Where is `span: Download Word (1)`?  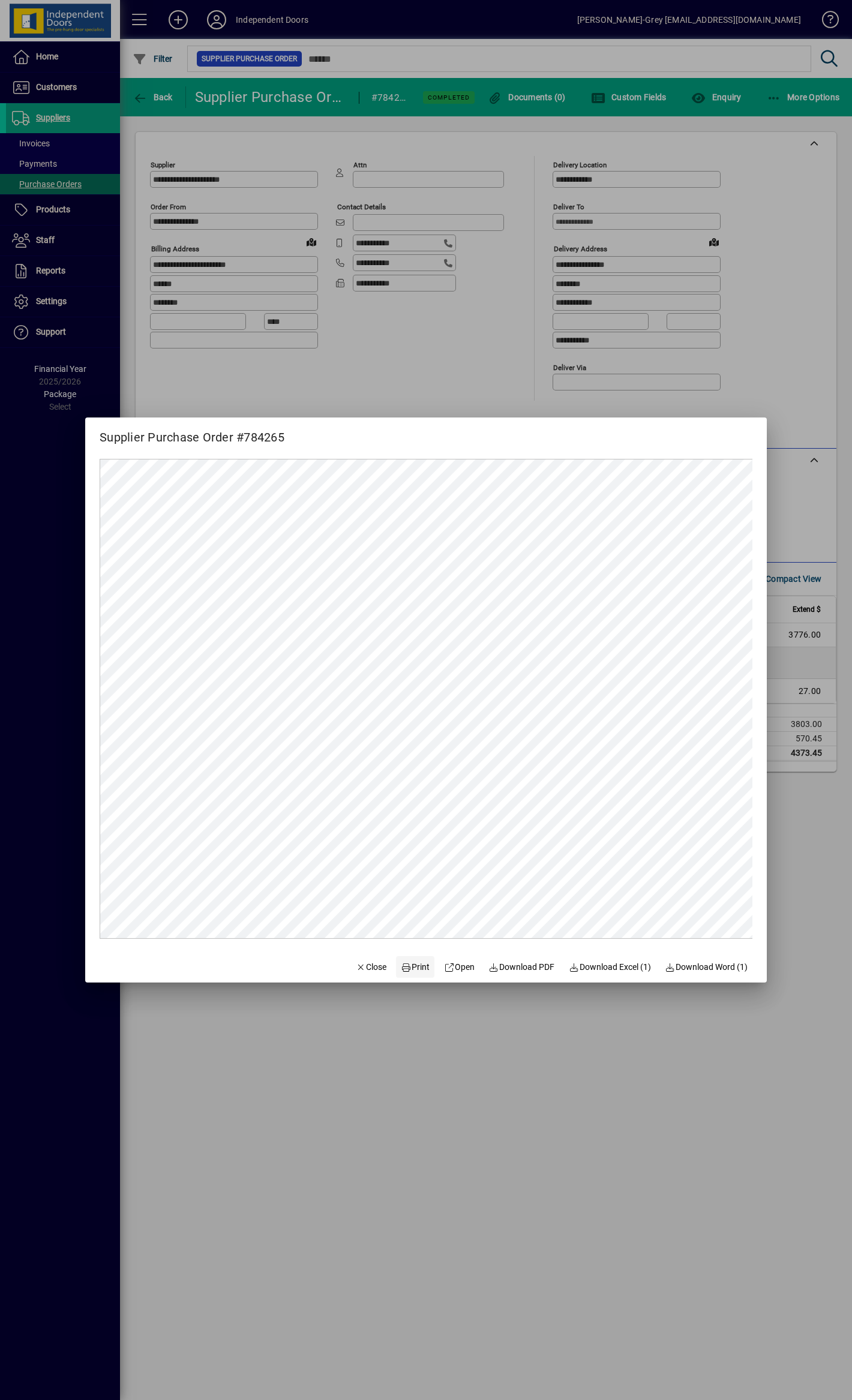
span: Download Word (1) is located at coordinates (706, 967).